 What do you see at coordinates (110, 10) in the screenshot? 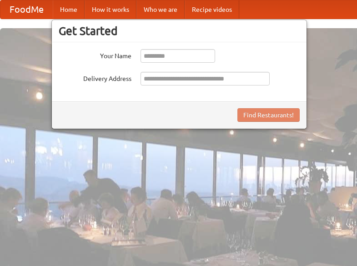
I see `a: How it works` at bounding box center [110, 10].